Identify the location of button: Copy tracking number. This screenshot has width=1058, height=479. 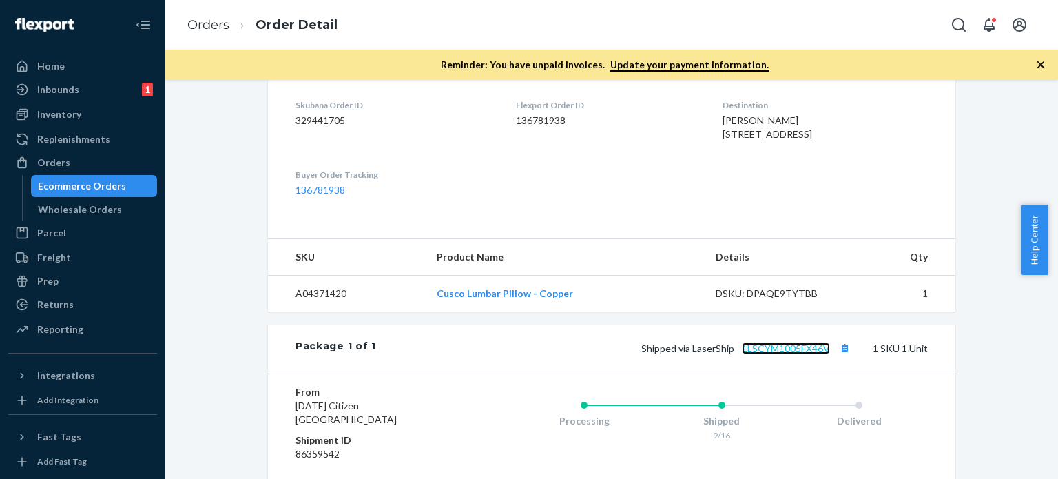
(845, 348).